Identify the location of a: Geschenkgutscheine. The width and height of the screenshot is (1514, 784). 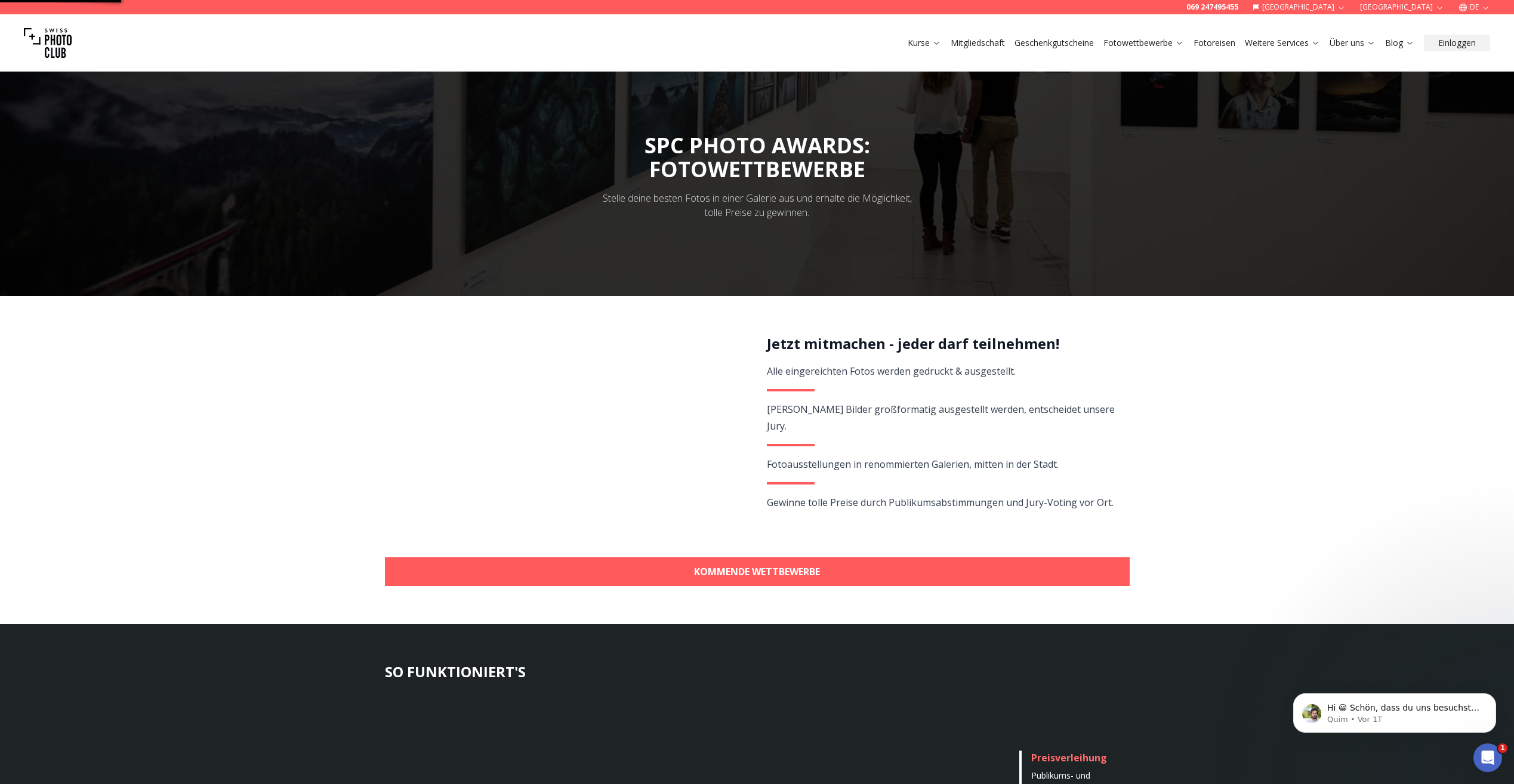
(1054, 43).